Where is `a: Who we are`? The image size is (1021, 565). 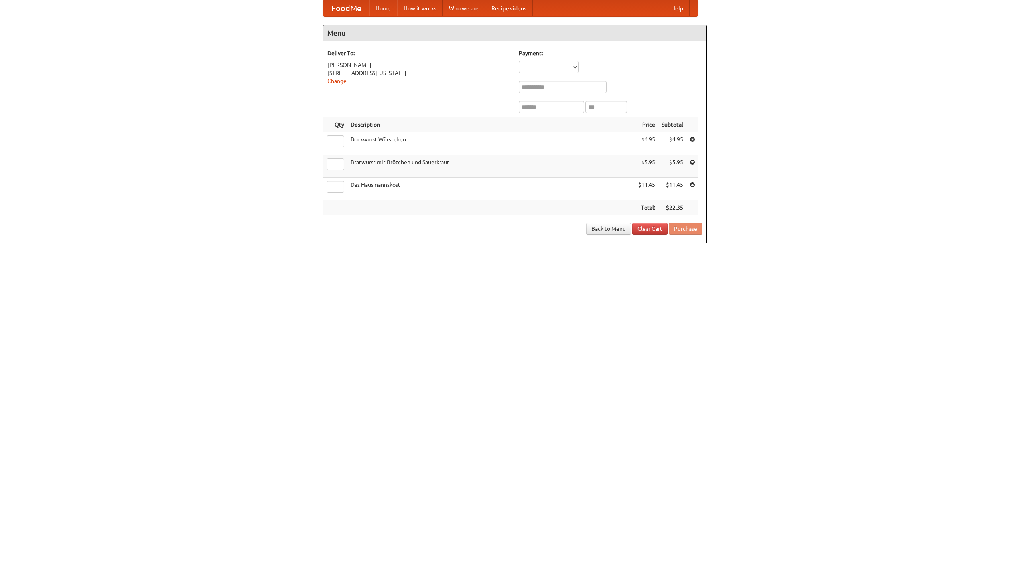 a: Who we are is located at coordinates (464, 8).